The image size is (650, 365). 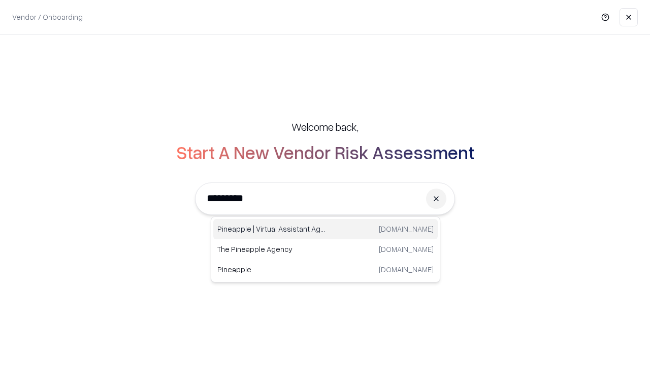 What do you see at coordinates (325, 127) in the screenshot?
I see `h5: Welcome back,` at bounding box center [325, 127].